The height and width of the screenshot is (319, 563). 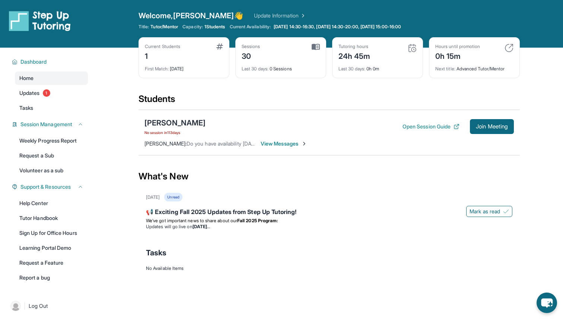 What do you see at coordinates (26, 78) in the screenshot?
I see `span: Home` at bounding box center [26, 78].